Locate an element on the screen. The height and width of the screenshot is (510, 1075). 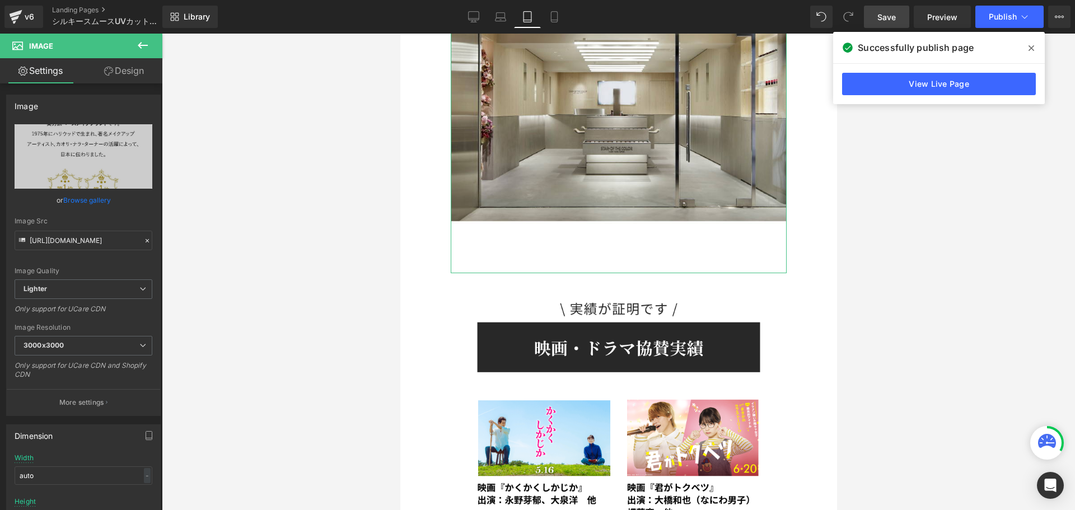
a: Browse gallery is located at coordinates (87, 200).